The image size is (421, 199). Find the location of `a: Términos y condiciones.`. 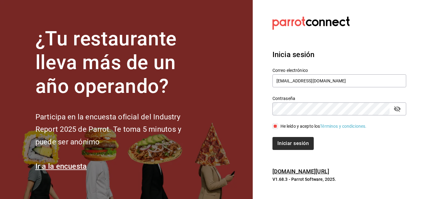

a: Términos y condiciones. is located at coordinates (343, 126).